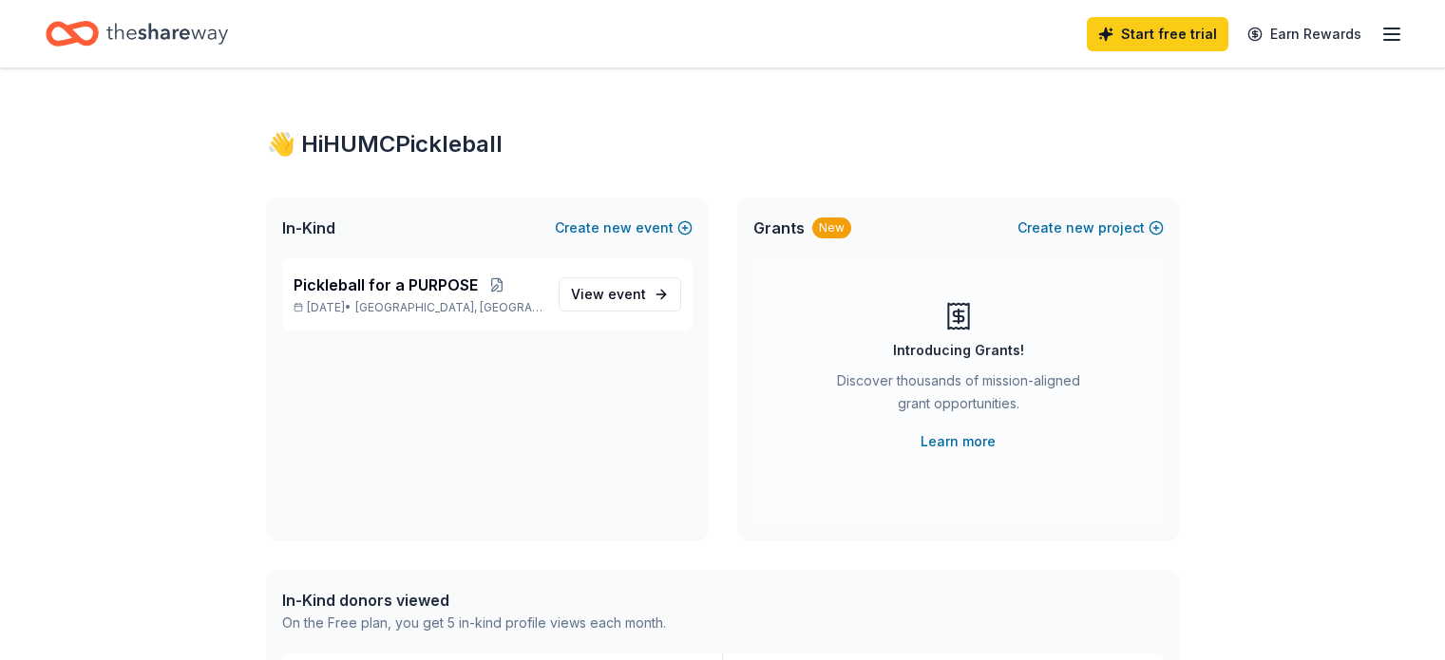 This screenshot has height=660, width=1445. Describe the element at coordinates (619, 294) in the screenshot. I see `a: View event` at that location.